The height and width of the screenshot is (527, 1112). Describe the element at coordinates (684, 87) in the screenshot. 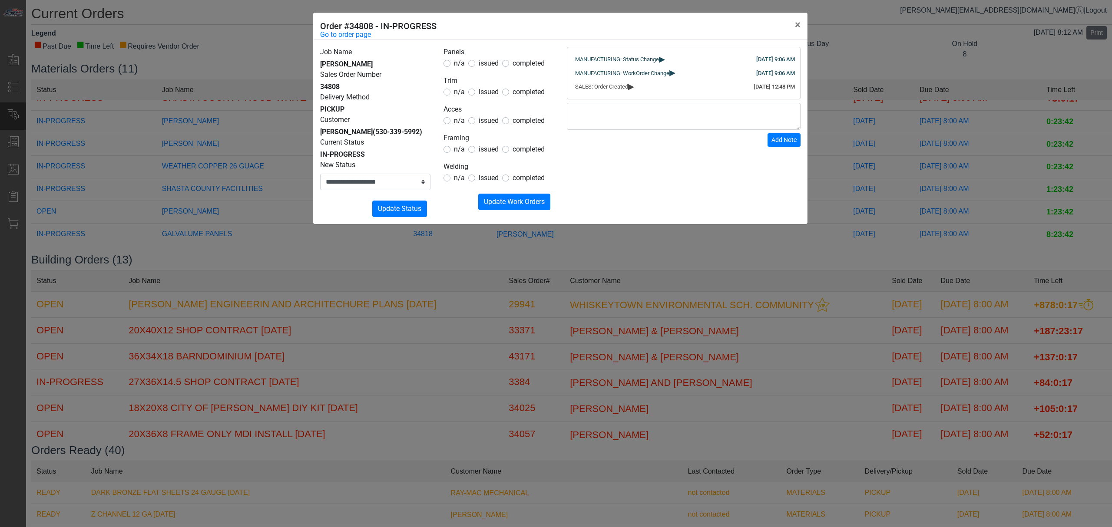

I see `div: SALES: Order Created` at that location.